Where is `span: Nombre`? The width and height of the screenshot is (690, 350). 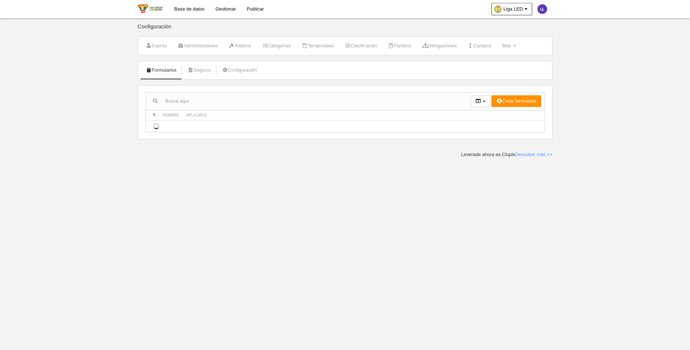
span: Nombre is located at coordinates (171, 115).